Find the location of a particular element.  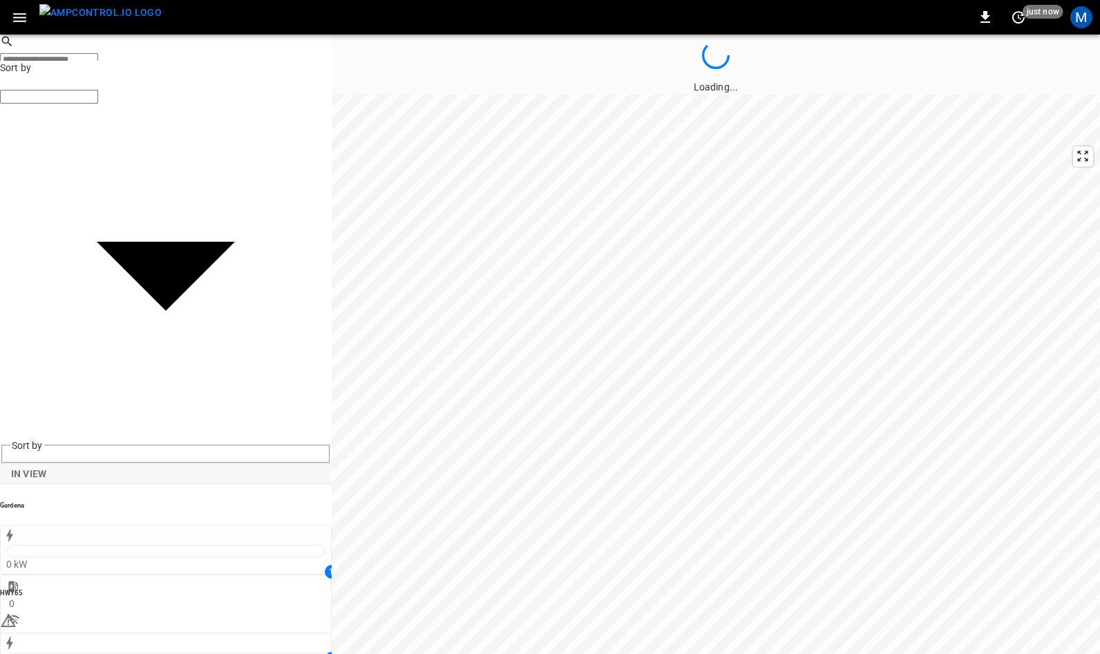

strong: In View is located at coordinates (28, 474).